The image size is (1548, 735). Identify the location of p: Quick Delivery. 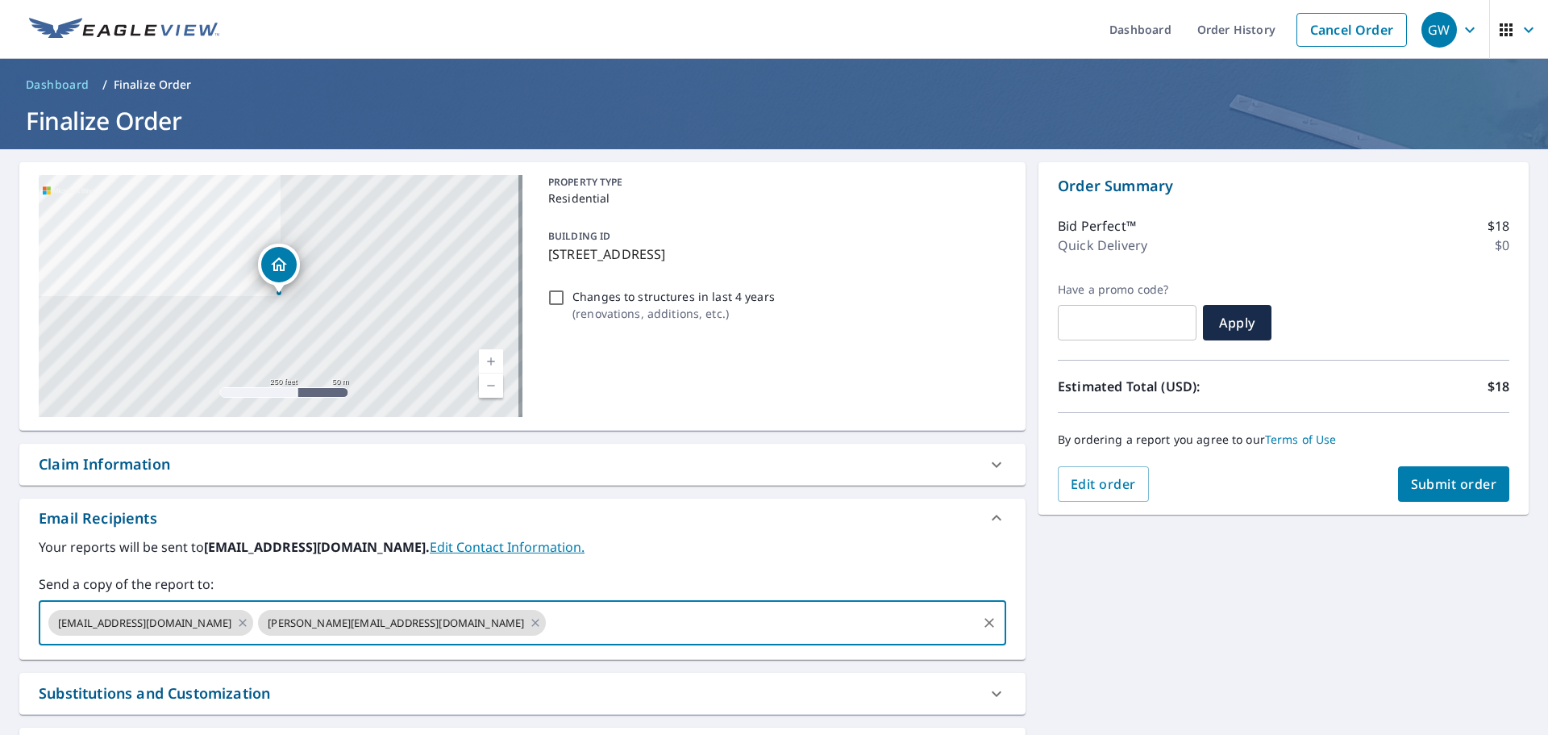
(1102, 245).